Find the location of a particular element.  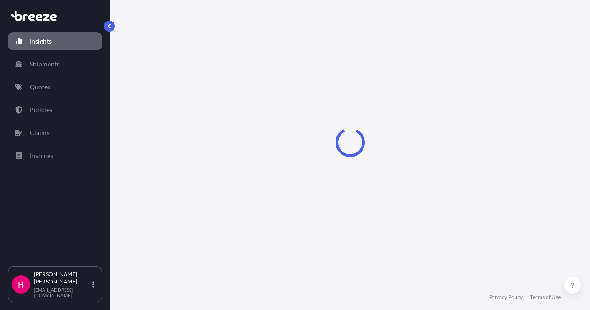

a: Terms of Use is located at coordinates (545, 297).